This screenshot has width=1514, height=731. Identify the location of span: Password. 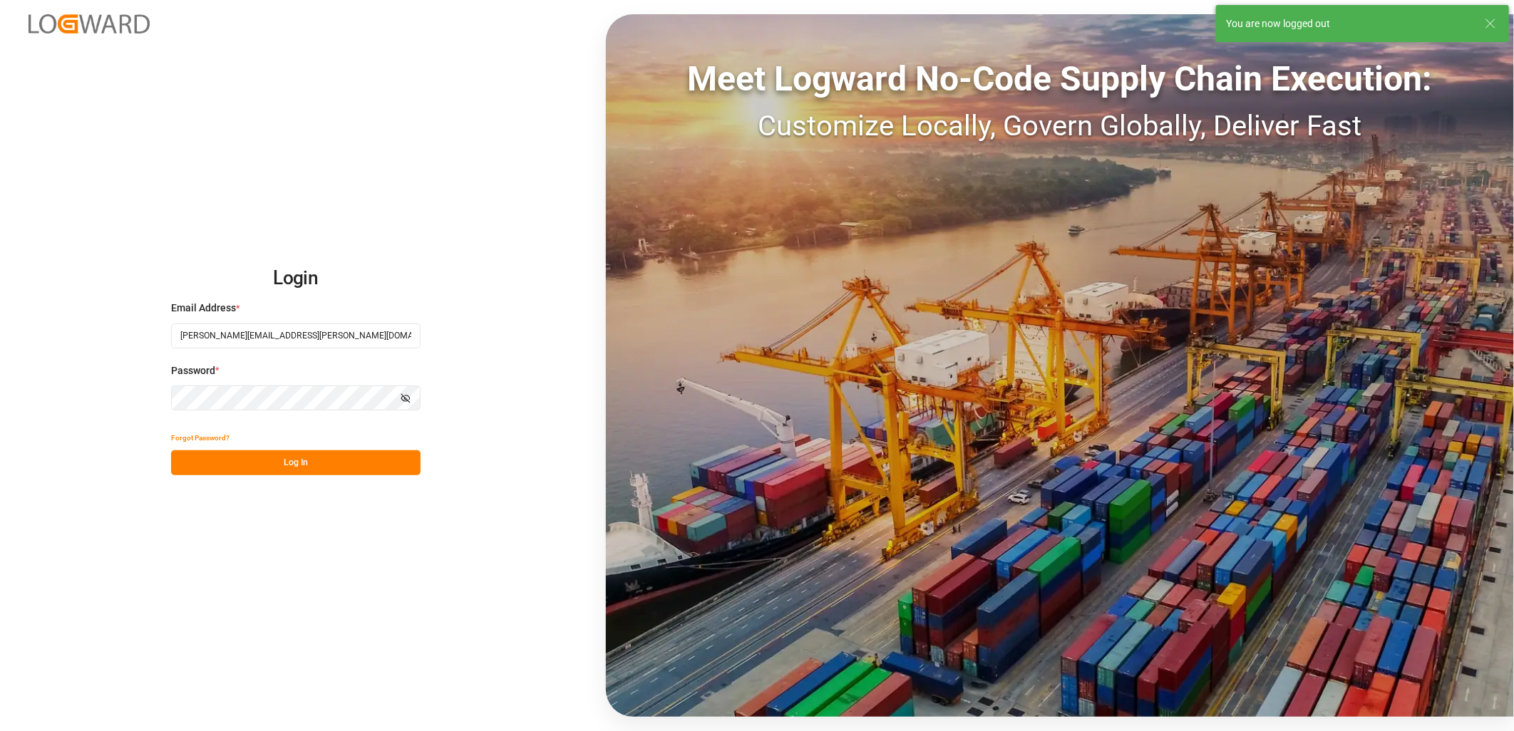
(193, 371).